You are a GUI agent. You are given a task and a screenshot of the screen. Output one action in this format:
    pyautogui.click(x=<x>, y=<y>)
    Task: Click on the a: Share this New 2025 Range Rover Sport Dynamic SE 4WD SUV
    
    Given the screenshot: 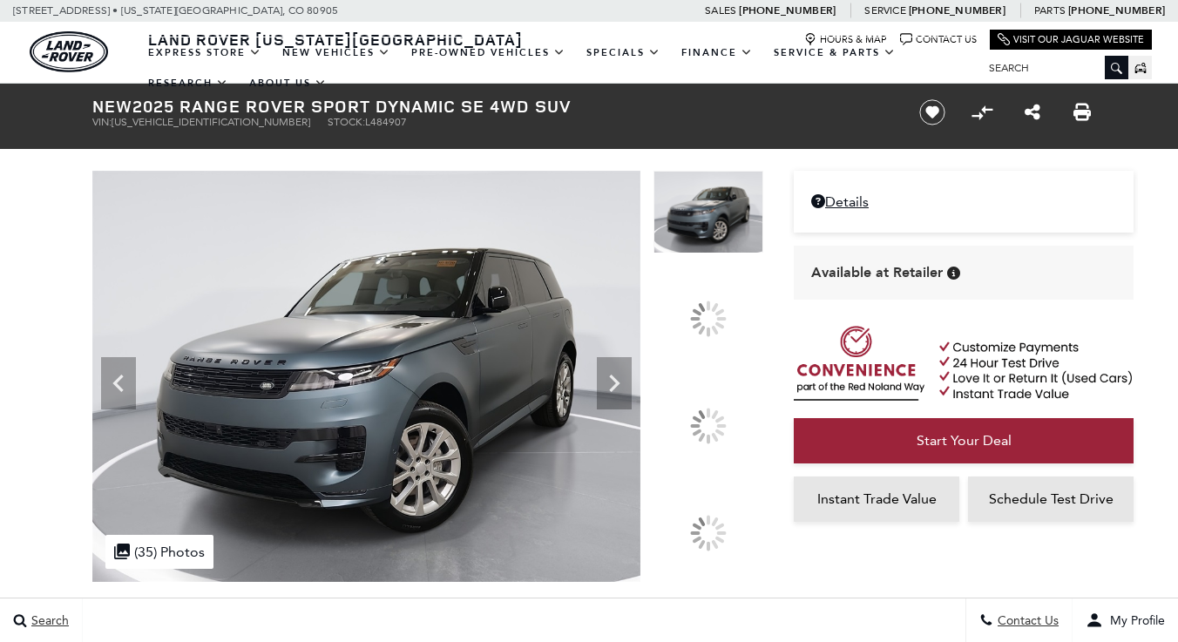 What is the action you would take?
    pyautogui.click(x=1032, y=112)
    